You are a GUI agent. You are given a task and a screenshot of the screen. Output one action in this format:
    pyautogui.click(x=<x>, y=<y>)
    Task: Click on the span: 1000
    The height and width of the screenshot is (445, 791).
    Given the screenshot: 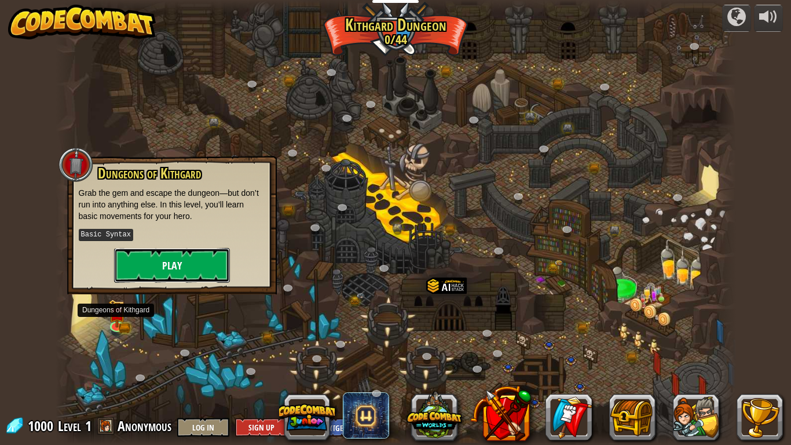 What is the action you would take?
    pyautogui.click(x=42, y=425)
    